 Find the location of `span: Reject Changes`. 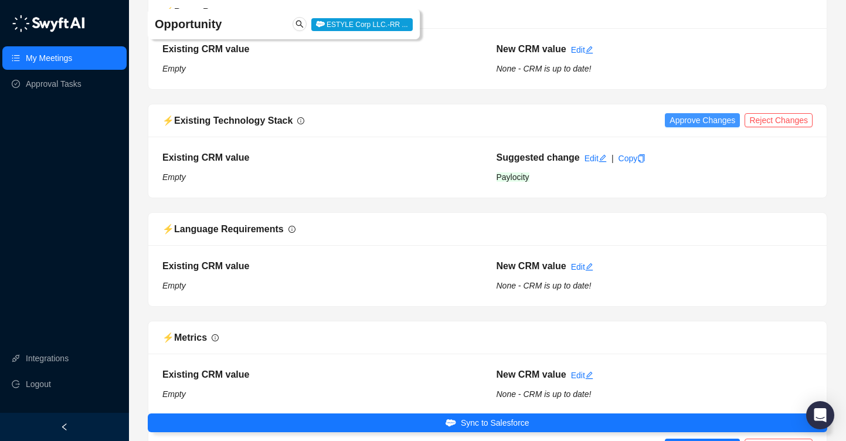

span: Reject Changes is located at coordinates (778, 120).